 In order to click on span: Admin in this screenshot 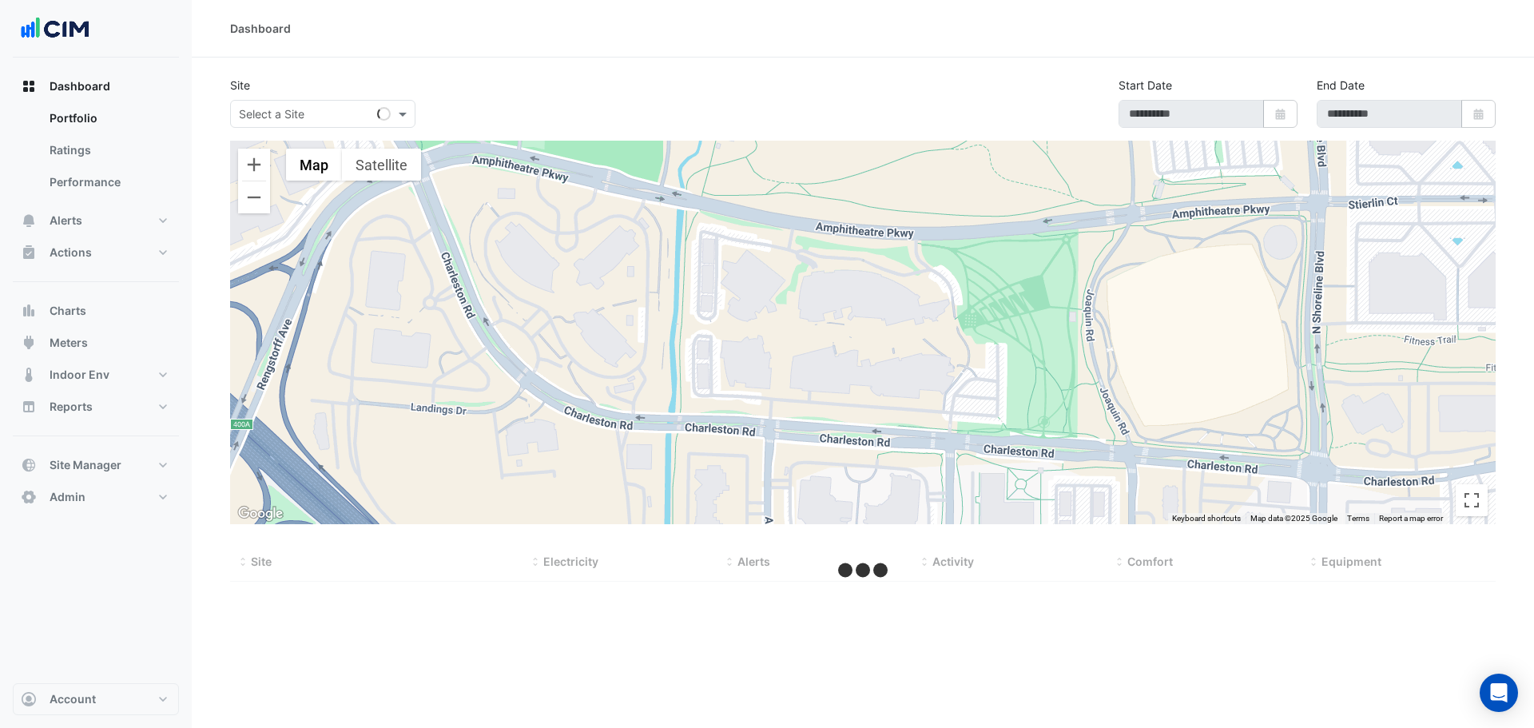, I will do `click(67, 497)`.